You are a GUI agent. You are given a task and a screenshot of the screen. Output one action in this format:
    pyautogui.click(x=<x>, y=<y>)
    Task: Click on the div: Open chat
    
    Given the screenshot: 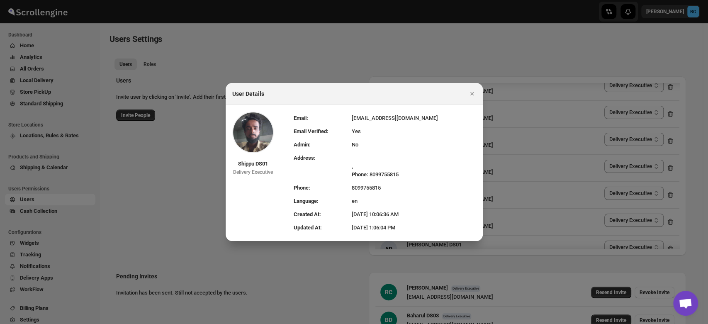 What is the action you would take?
    pyautogui.click(x=686, y=303)
    